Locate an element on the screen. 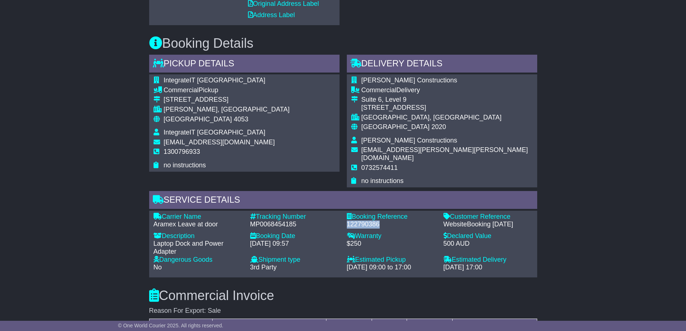 The width and height of the screenshot is (686, 331). div: Reason For Export: Sale is located at coordinates (343, 311).